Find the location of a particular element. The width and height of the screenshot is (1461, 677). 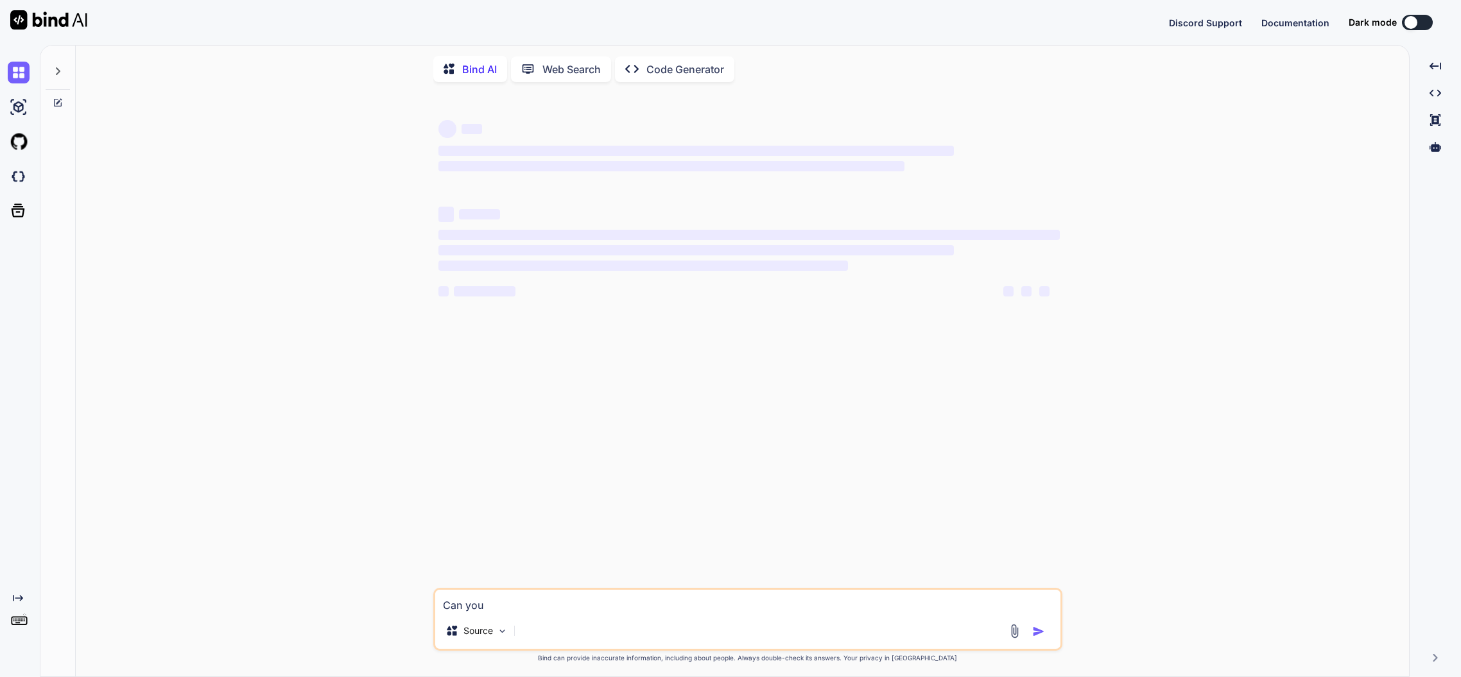

p: Web Search is located at coordinates (571, 69).